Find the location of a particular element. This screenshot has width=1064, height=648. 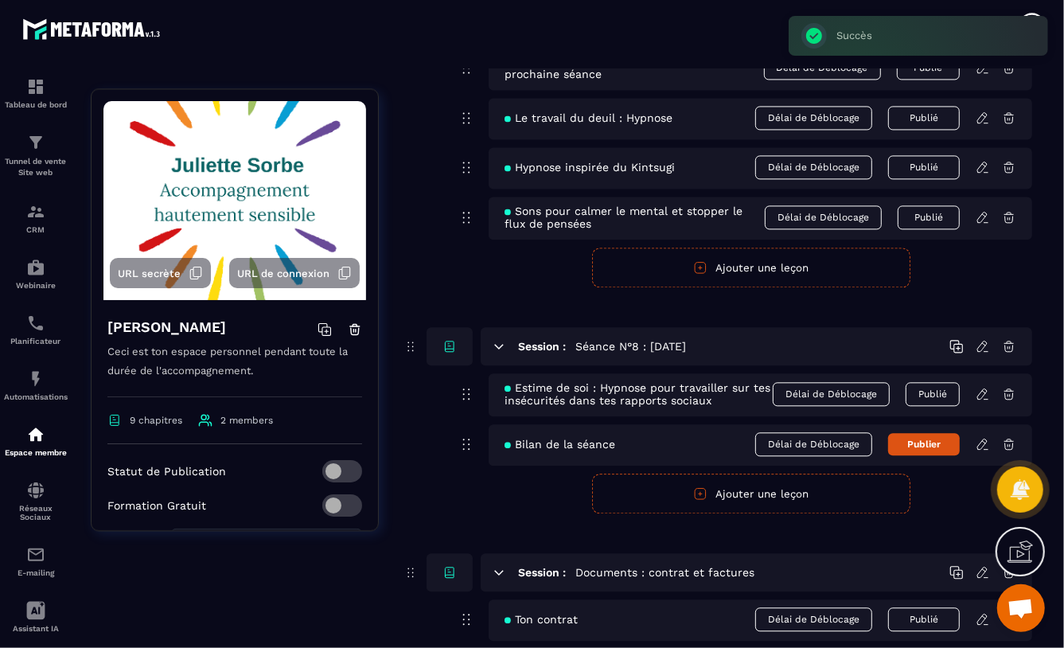

span: Sons pour calmer le mental et stopper le flux de pensées is located at coordinates (634, 217).